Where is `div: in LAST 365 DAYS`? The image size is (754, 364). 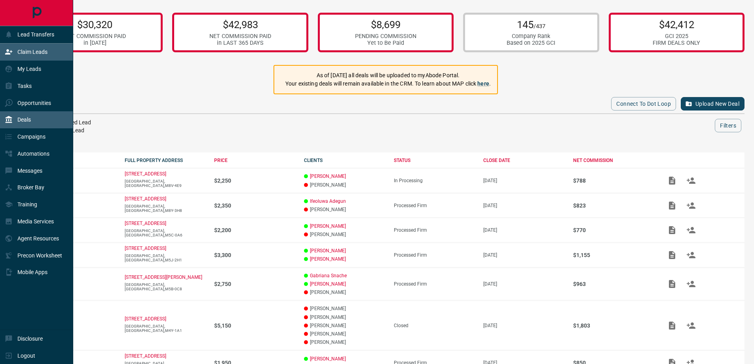
div: in LAST 365 DAYS is located at coordinates (240, 43).